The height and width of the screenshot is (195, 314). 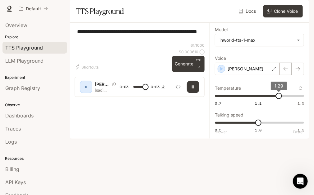 I want to click on p: Voice, so click(x=221, y=58).